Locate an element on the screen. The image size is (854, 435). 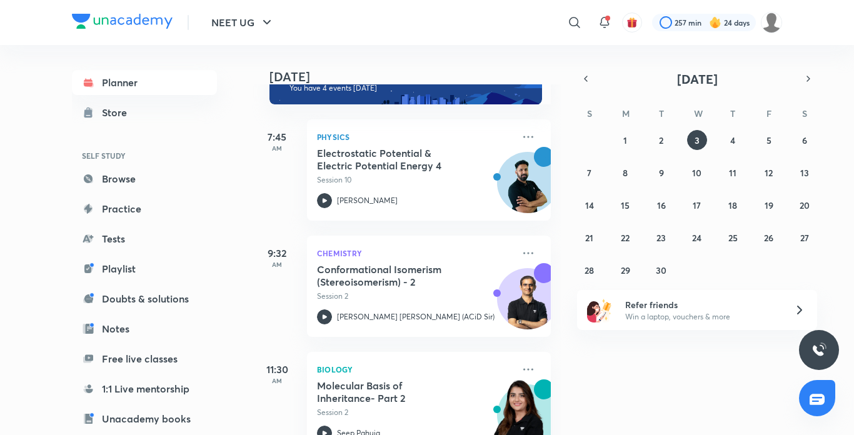
h5: Conformational Isomerism (Stereoisomerism) - 2 is located at coordinates (395, 276).